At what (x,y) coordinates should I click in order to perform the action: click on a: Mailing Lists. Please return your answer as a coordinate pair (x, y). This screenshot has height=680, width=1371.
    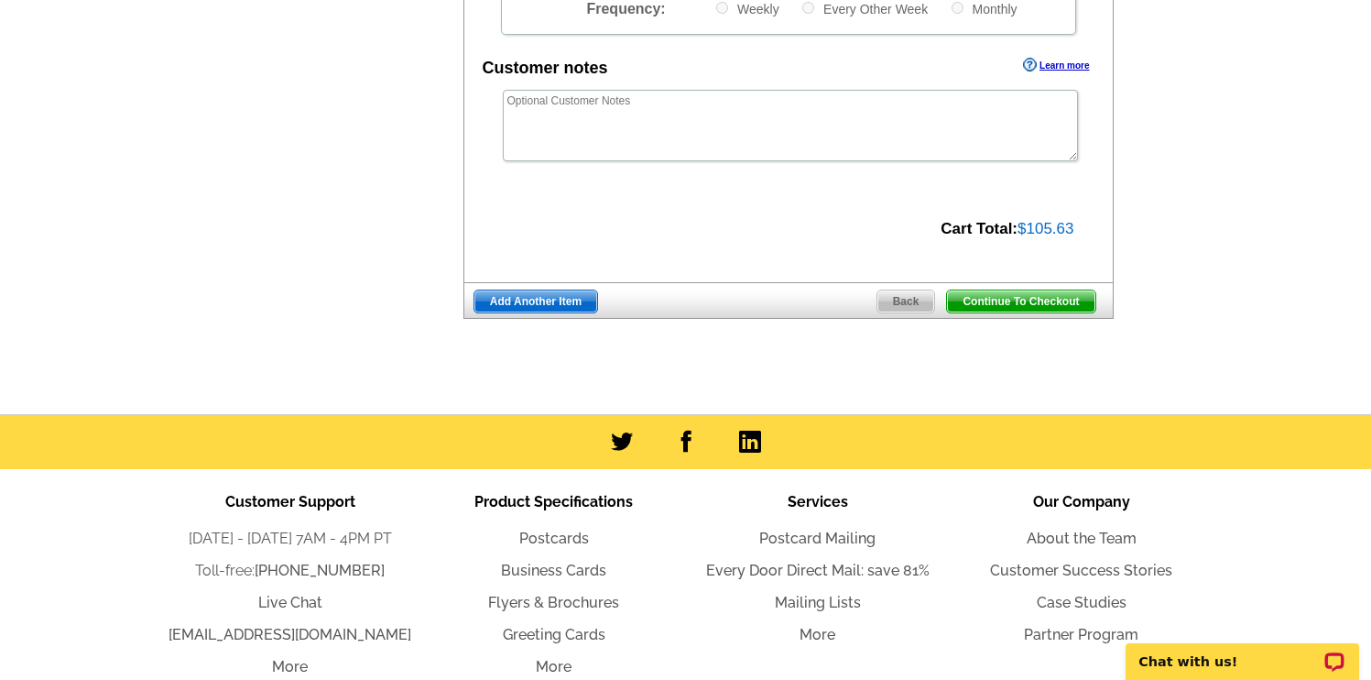
    Looking at the image, I should click on (818, 602).